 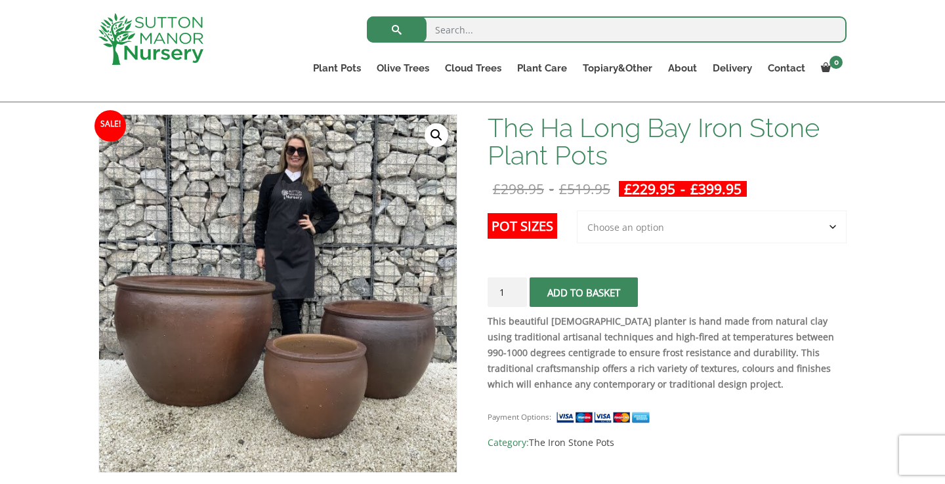 What do you see at coordinates (618, 68) in the screenshot?
I see `a: Topiary&Other` at bounding box center [618, 68].